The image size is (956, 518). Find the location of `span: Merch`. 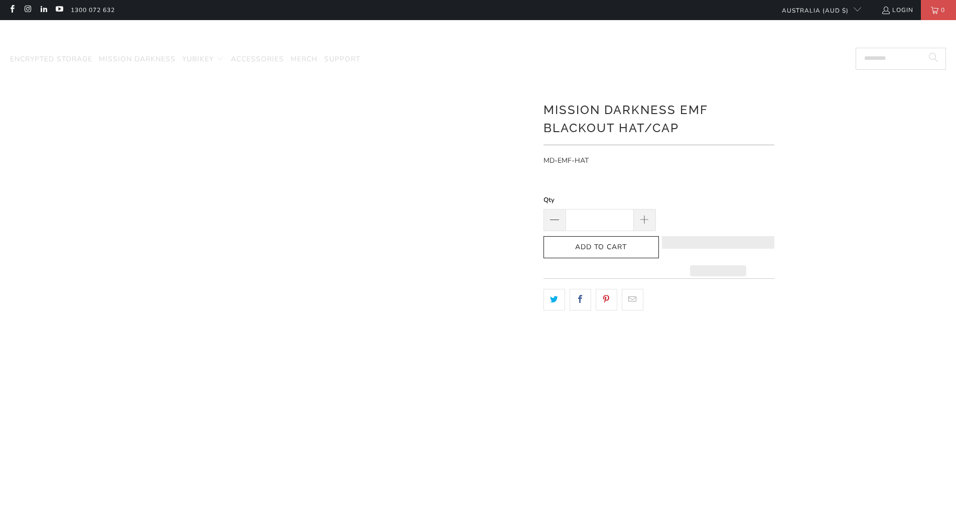

span: Merch is located at coordinates (304, 59).